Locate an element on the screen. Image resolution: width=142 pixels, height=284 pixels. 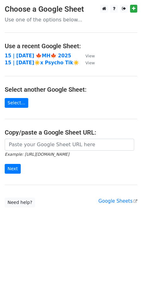
h4: Use a recent Google Sheet: is located at coordinates (71, 46).